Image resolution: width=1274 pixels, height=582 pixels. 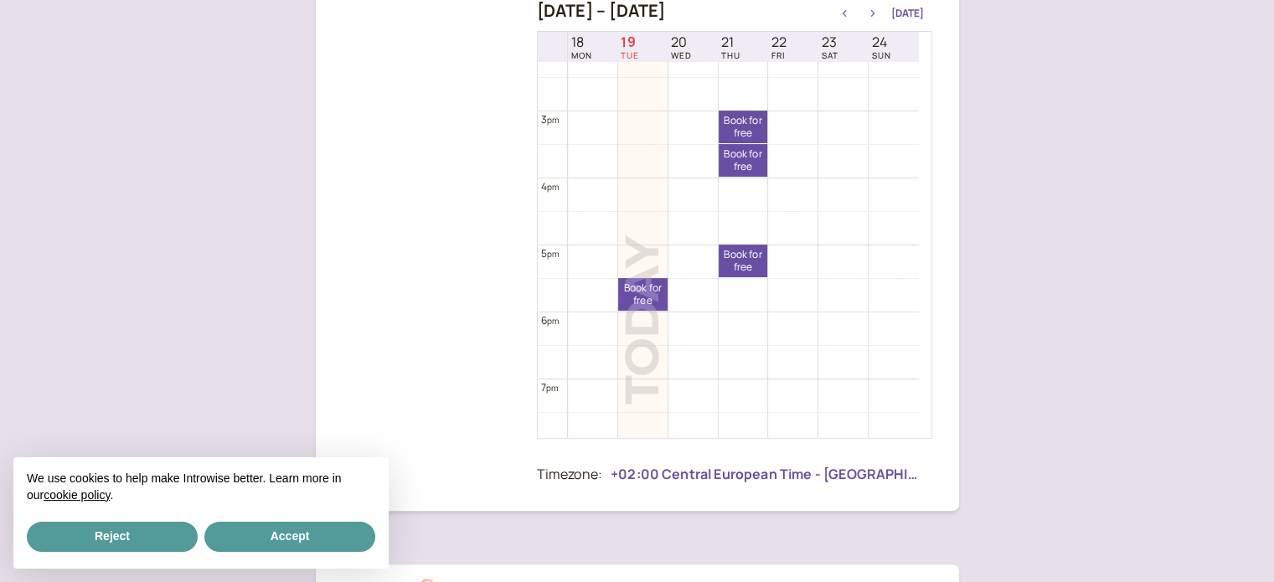 What do you see at coordinates (779, 55) in the screenshot?
I see `span: FRI` at bounding box center [779, 55].